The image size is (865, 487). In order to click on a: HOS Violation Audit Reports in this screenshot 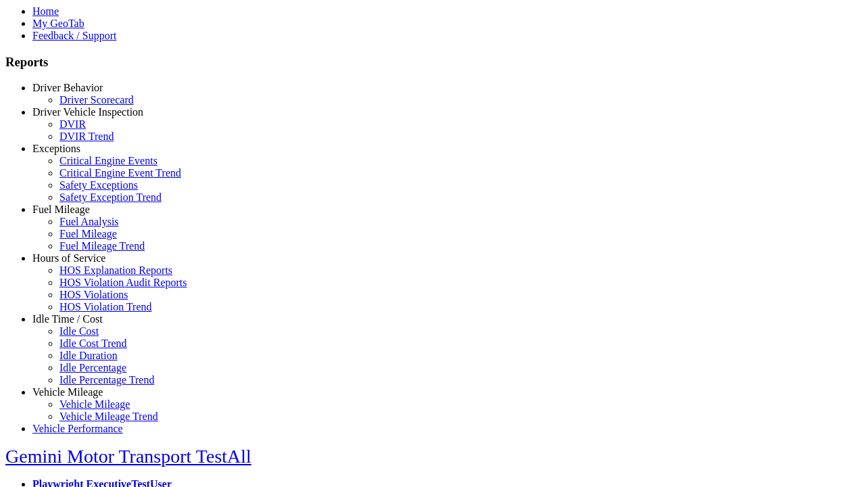, I will do `click(123, 282)`.